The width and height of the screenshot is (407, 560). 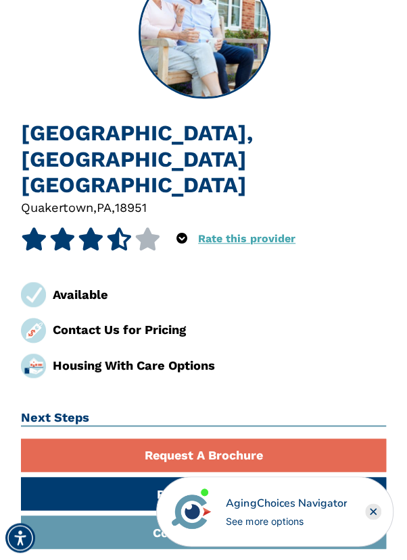 I want to click on div: Housing With Care Options, so click(x=219, y=365).